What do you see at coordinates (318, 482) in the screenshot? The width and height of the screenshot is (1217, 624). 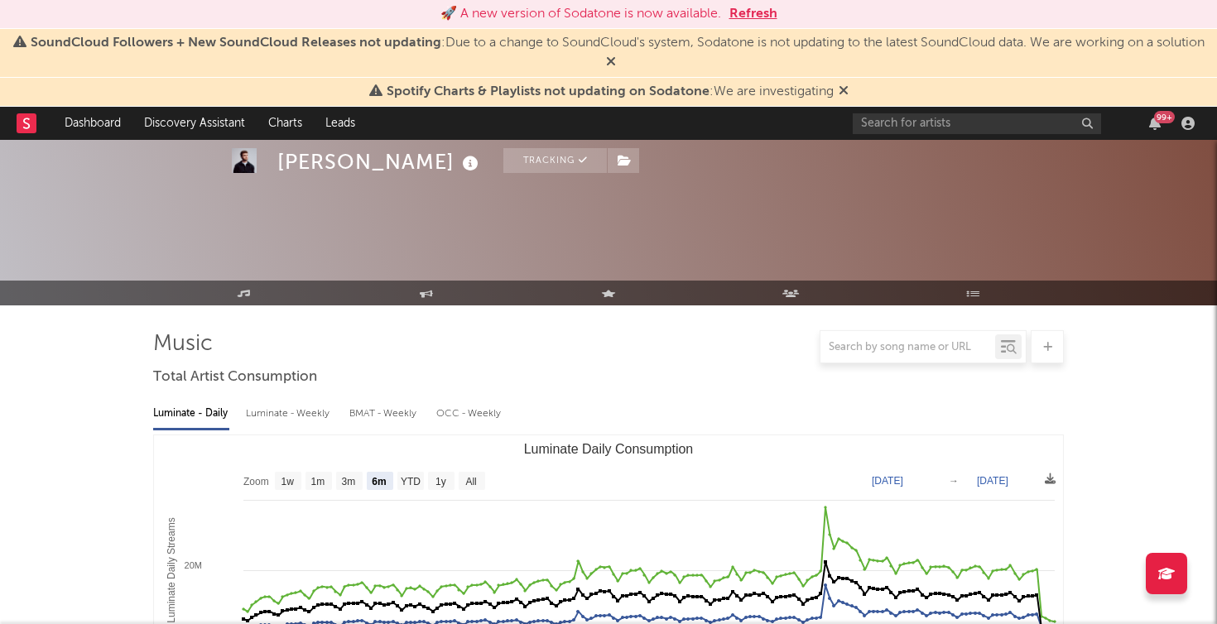 I see `text: 1m` at bounding box center [318, 482].